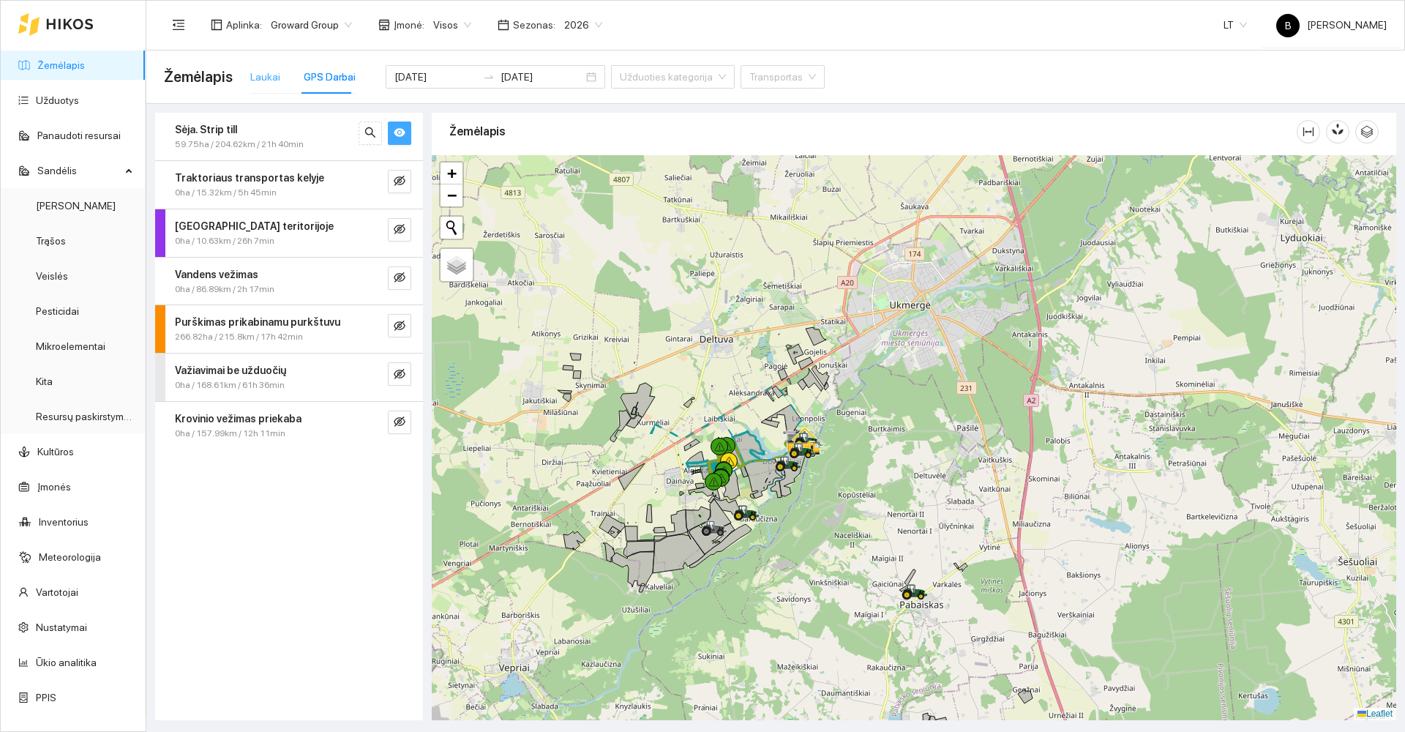 This screenshot has height=732, width=1405. I want to click on strong: Sėja. Strip till, so click(206, 130).